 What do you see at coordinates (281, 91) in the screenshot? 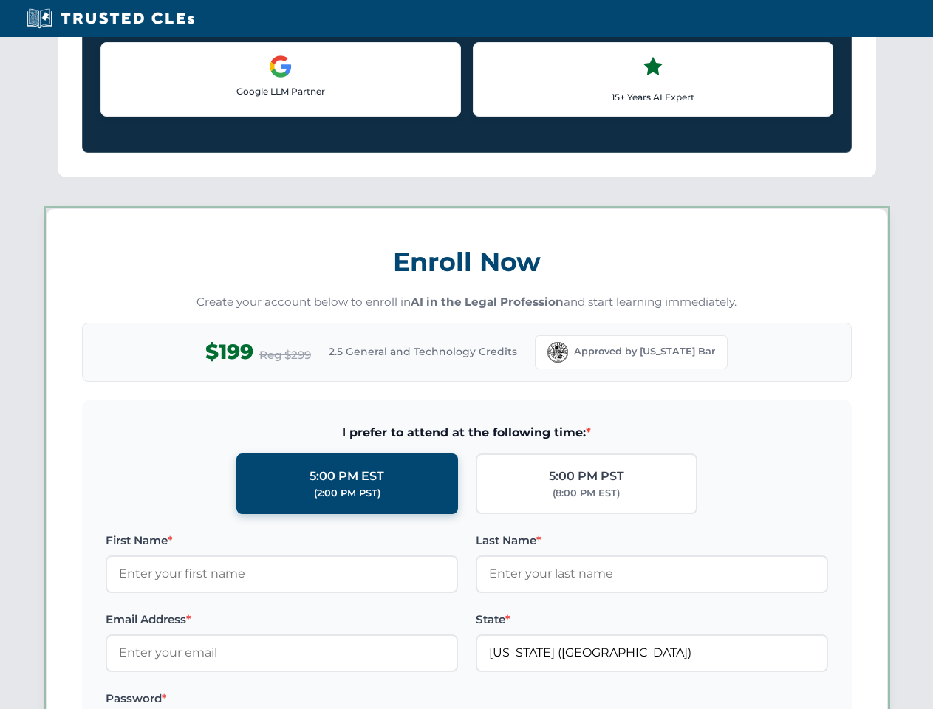
I see `p: Google LLM Partner` at bounding box center [281, 91].